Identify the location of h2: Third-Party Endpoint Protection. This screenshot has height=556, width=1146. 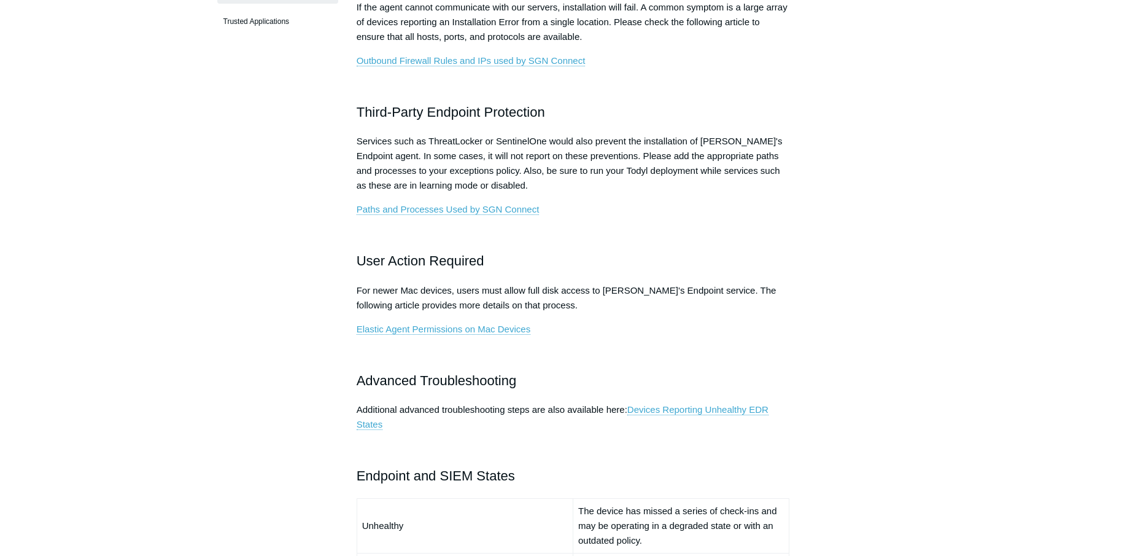
(573, 112).